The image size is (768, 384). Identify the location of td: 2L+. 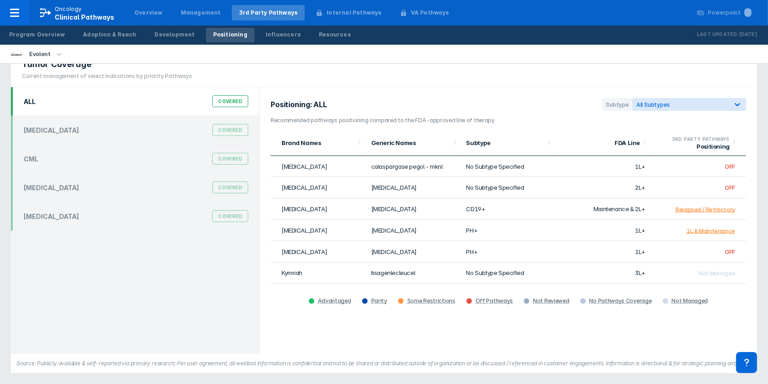
(603, 187).